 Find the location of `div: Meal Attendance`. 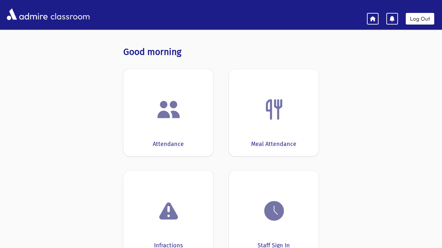

div: Meal Attendance is located at coordinates (274, 144).